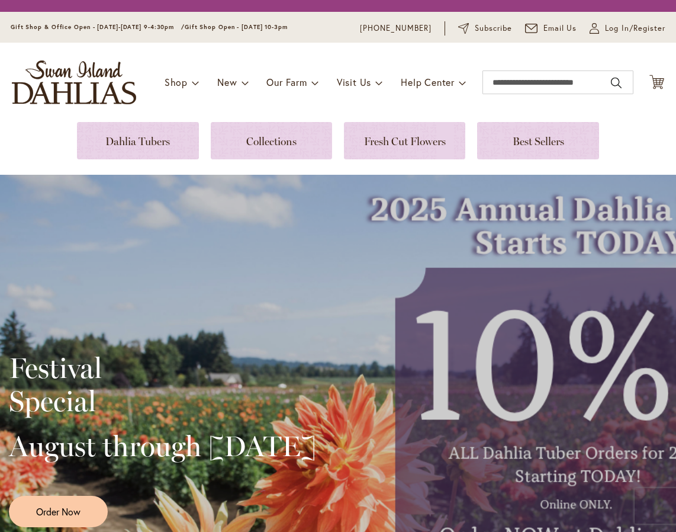 This screenshot has width=676, height=532. What do you see at coordinates (628, 28) in the screenshot?
I see `a: Log In/Register` at bounding box center [628, 28].